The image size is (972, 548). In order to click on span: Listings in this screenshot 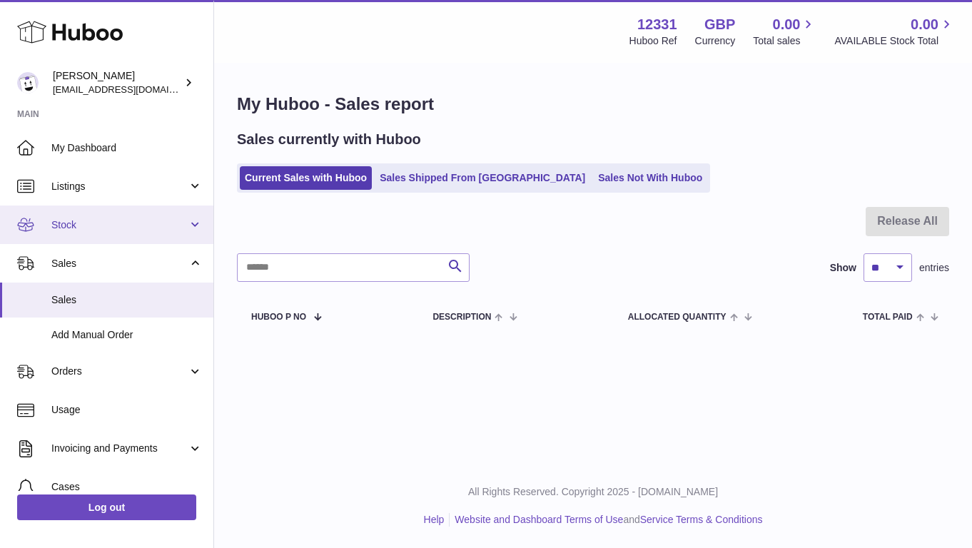, I will do `click(119, 186)`.